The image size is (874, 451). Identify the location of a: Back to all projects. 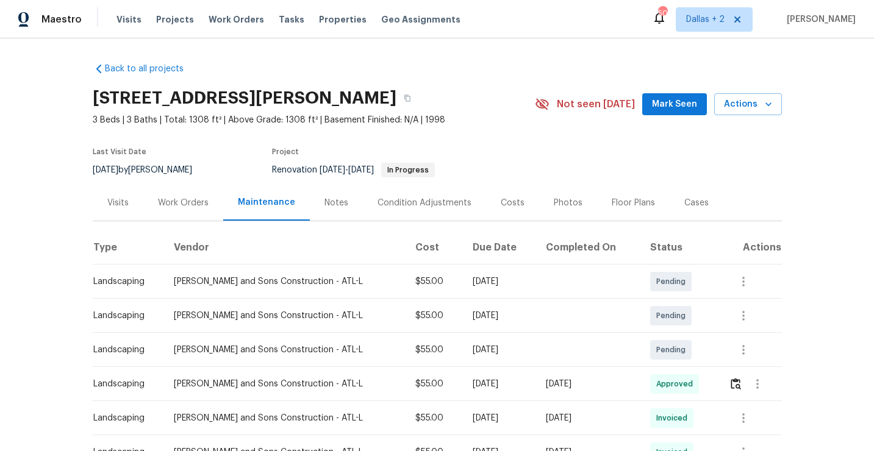
(151, 69).